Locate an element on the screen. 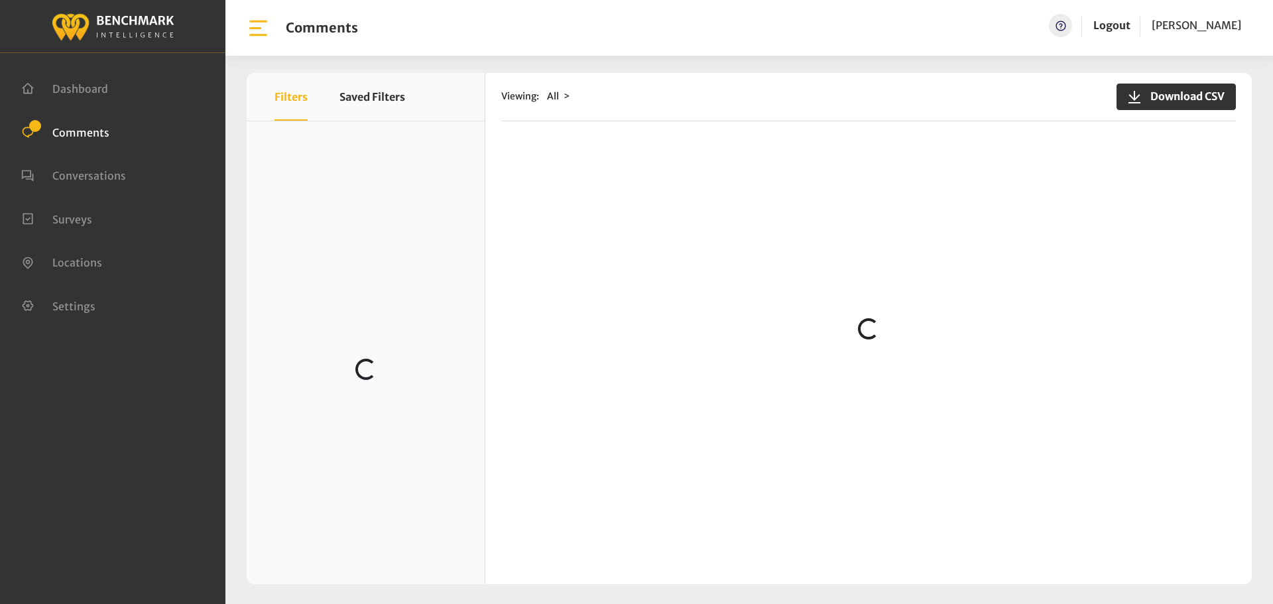 Image resolution: width=1273 pixels, height=604 pixels. img: benchmark is located at coordinates (113, 26).